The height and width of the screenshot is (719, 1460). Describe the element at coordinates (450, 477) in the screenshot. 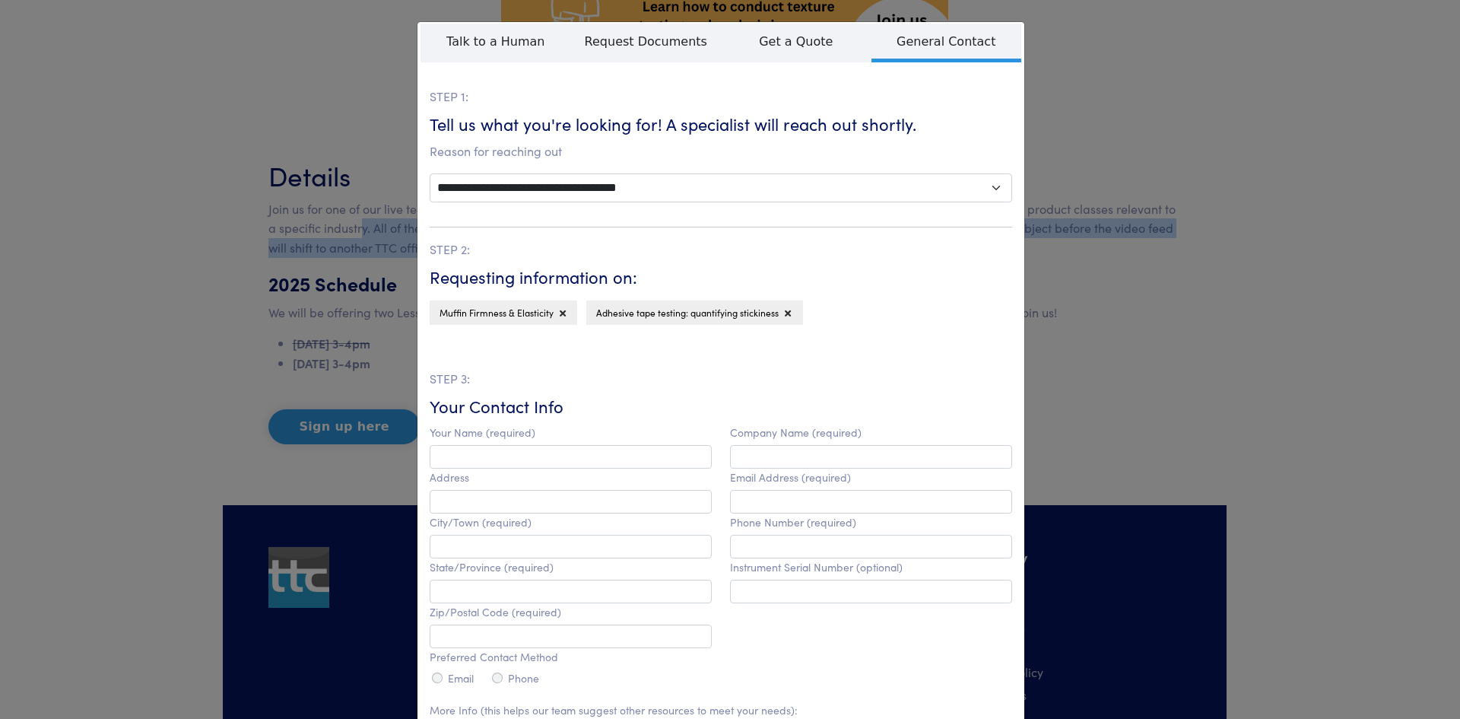

I see `label: Address` at that location.